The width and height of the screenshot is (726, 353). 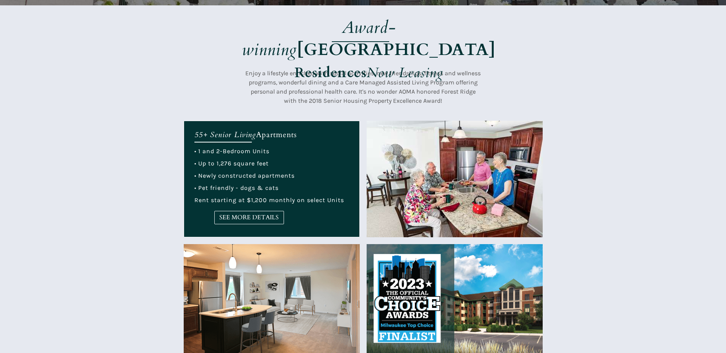 What do you see at coordinates (249, 218) in the screenshot?
I see `a: SEE MORE DETAILS` at bounding box center [249, 218].